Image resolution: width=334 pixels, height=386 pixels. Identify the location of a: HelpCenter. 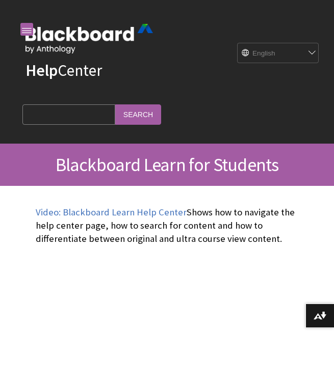
(64, 70).